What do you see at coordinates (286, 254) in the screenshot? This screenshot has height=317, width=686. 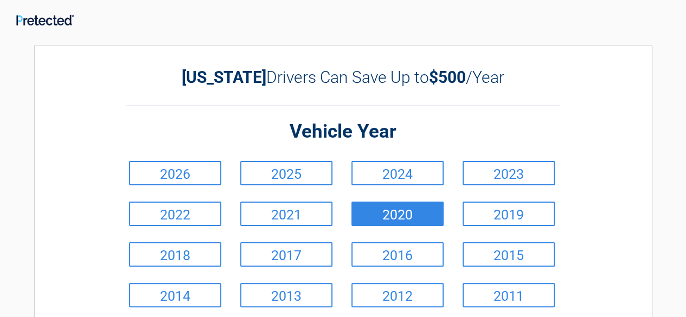 I see `a: 2017` at bounding box center [286, 254].